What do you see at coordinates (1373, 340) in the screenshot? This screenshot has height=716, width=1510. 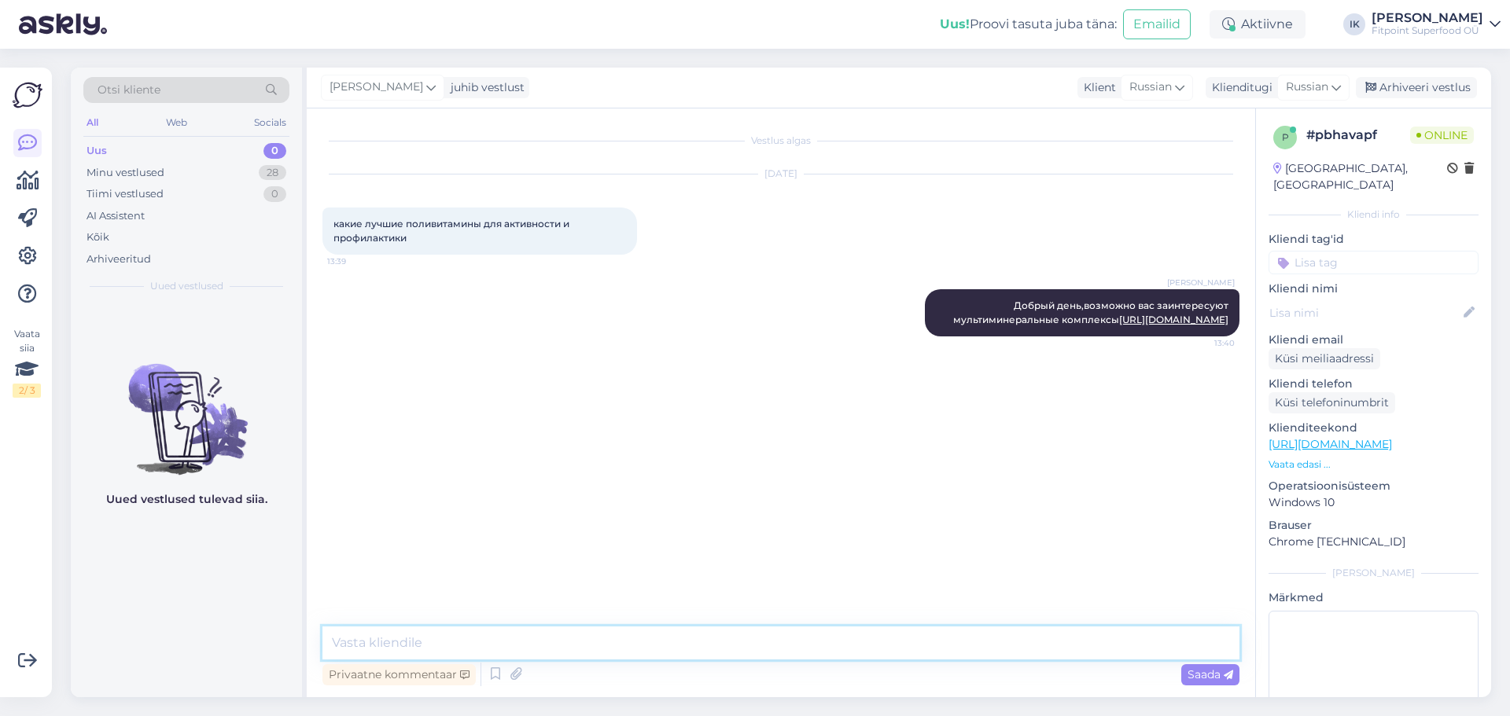 I see `p: Kliendi email` at bounding box center [1373, 340].